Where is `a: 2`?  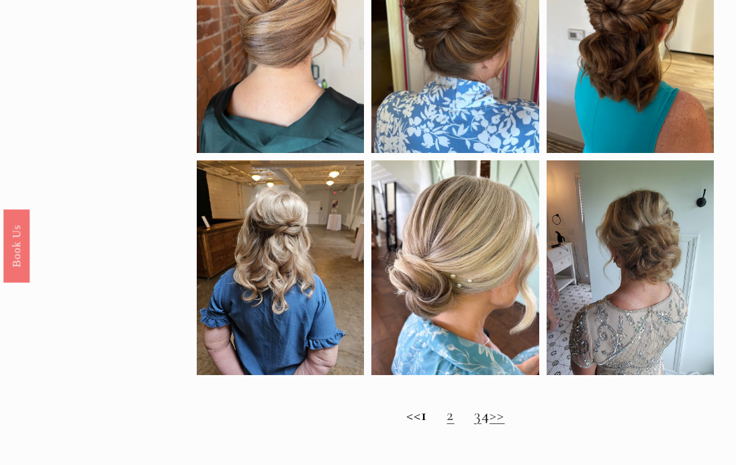 a: 2 is located at coordinates (450, 415).